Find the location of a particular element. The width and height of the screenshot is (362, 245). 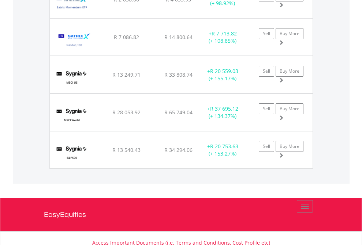

div: + (+ 153.27%) is located at coordinates (222, 150).